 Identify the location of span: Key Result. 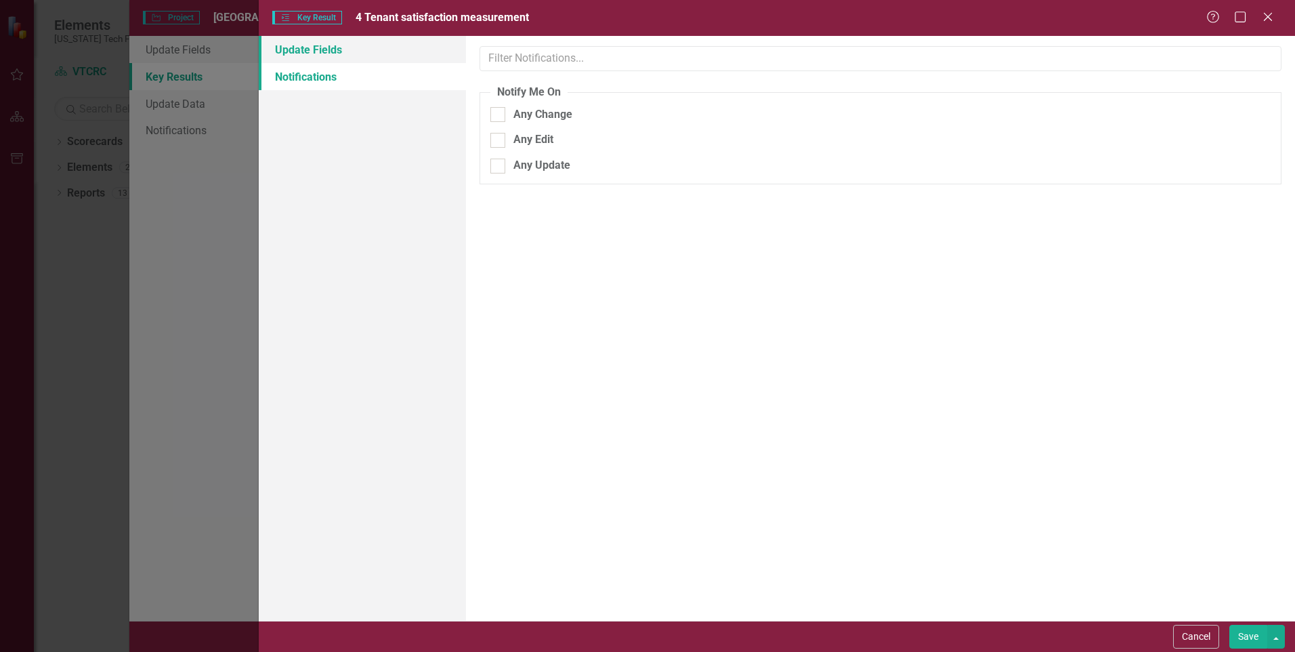
(307, 18).